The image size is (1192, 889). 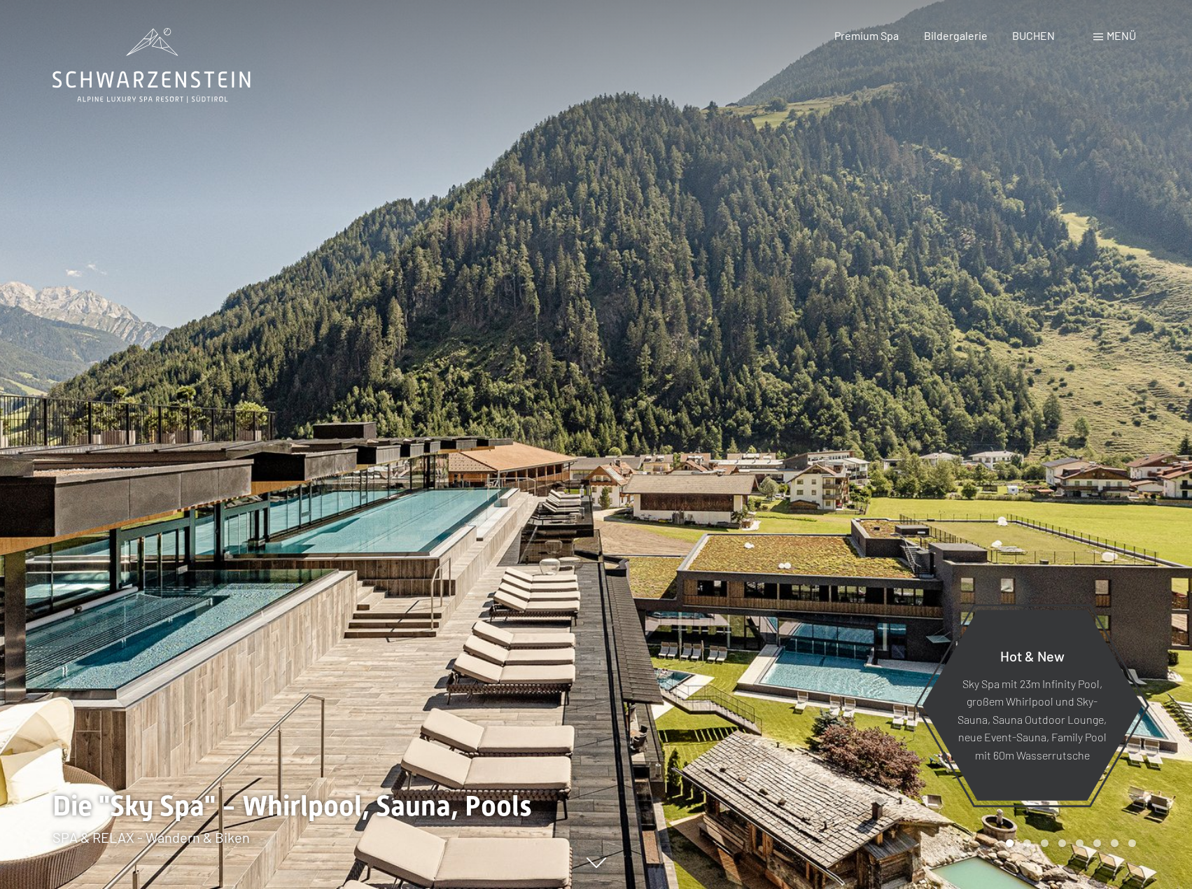 I want to click on span: Hot & New, so click(x=1033, y=655).